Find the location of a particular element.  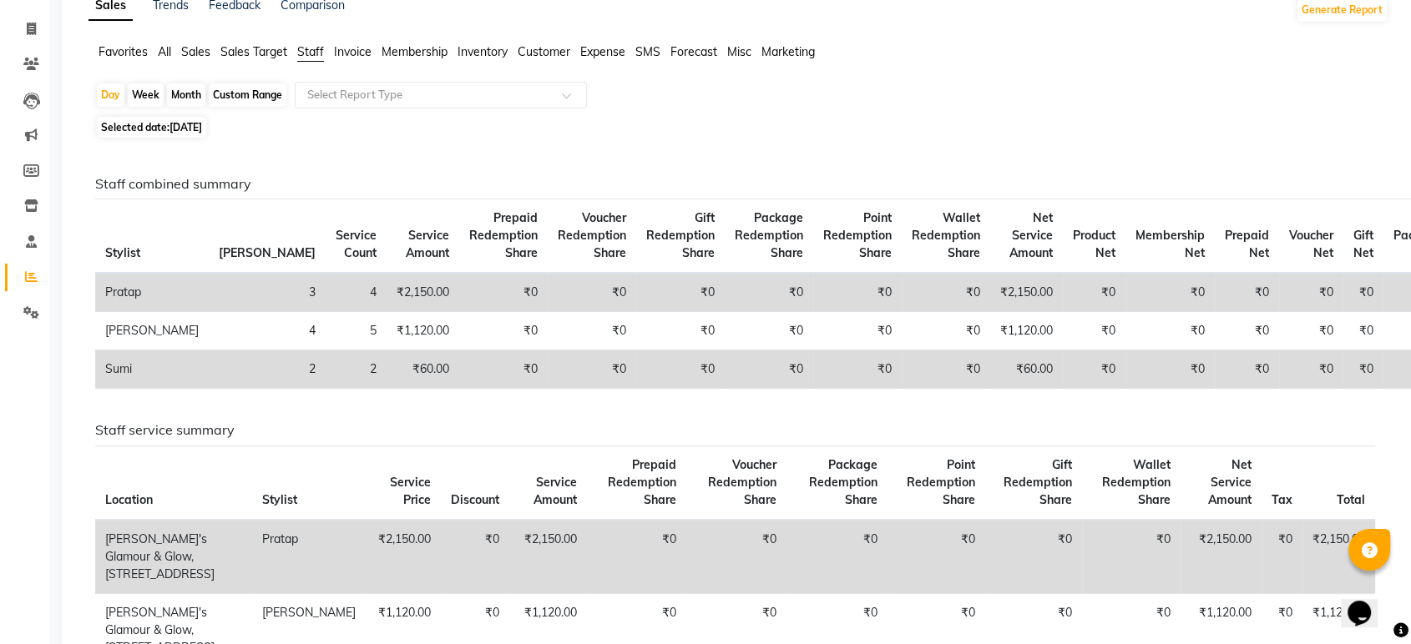

span: Product Net is located at coordinates (1093, 244).